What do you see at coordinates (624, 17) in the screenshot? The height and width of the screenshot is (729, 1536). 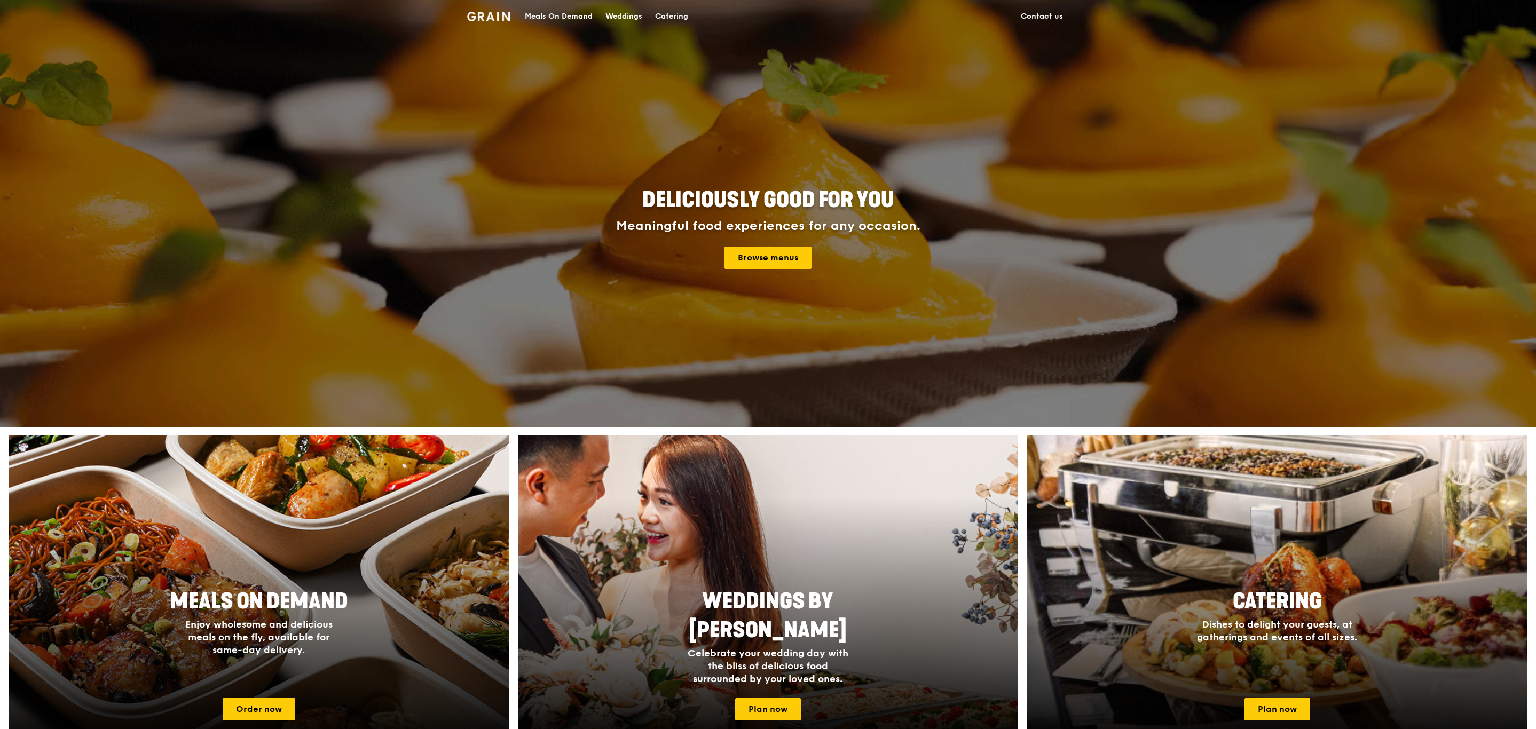 I see `div: Weddings` at bounding box center [624, 17].